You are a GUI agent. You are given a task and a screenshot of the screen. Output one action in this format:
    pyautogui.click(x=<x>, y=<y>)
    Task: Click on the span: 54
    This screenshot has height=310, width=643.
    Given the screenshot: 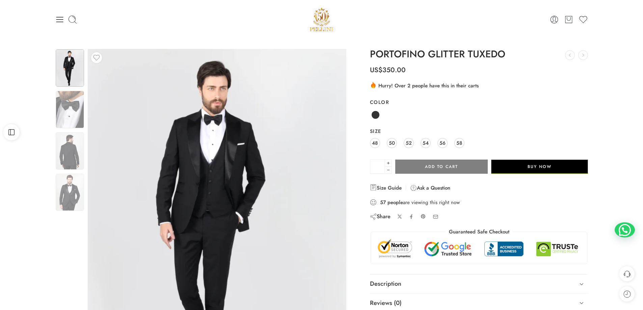 What is the action you would take?
    pyautogui.click(x=426, y=143)
    